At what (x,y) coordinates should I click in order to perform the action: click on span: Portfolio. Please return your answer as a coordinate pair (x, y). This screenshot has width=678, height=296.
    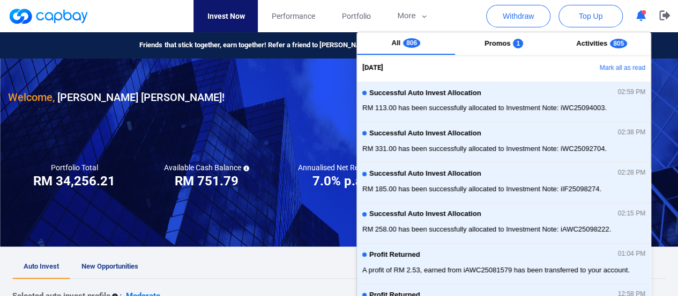
    Looking at the image, I should click on (356, 16).